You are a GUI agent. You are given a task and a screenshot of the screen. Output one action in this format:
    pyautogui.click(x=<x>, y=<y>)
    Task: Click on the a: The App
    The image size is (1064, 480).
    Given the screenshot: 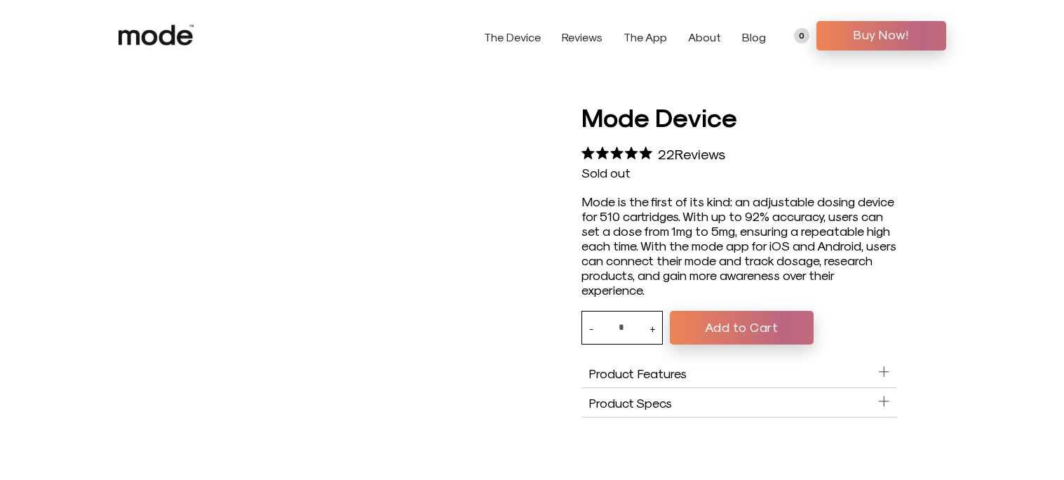 What is the action you would take?
    pyautogui.click(x=645, y=36)
    